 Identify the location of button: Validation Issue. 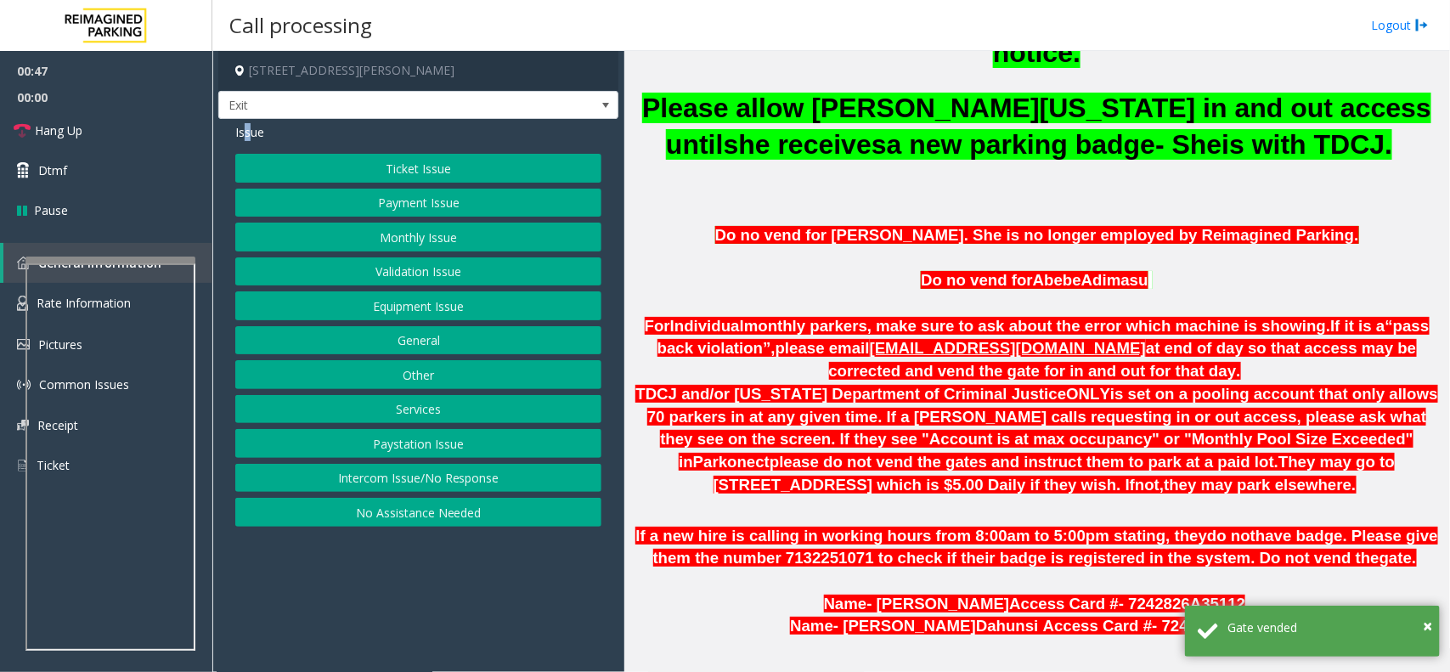
(418, 272).